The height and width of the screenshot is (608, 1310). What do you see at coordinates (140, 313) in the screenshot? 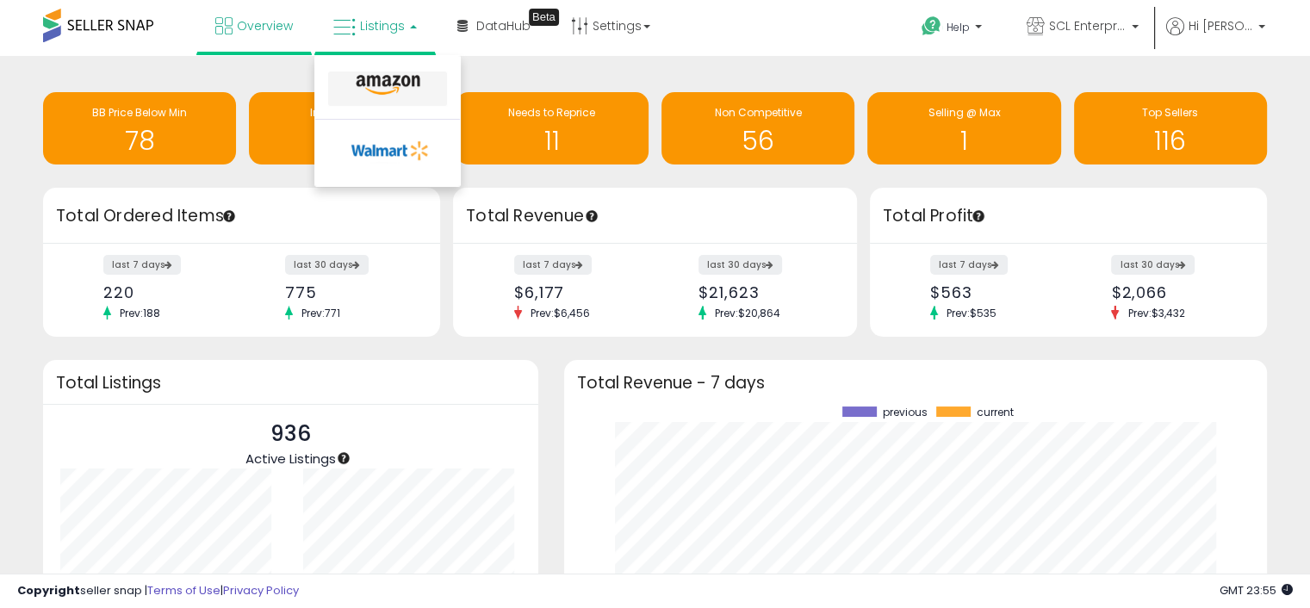
I see `span: Prev: 188` at bounding box center [140, 313].